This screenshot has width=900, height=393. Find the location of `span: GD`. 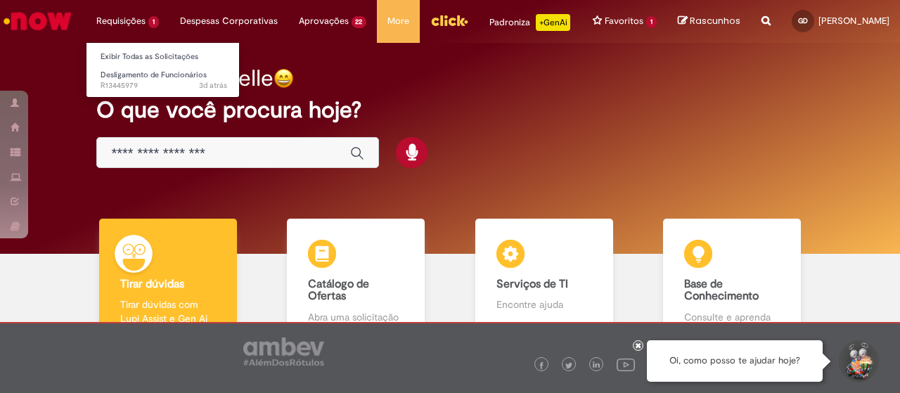

span: GD is located at coordinates (803, 20).